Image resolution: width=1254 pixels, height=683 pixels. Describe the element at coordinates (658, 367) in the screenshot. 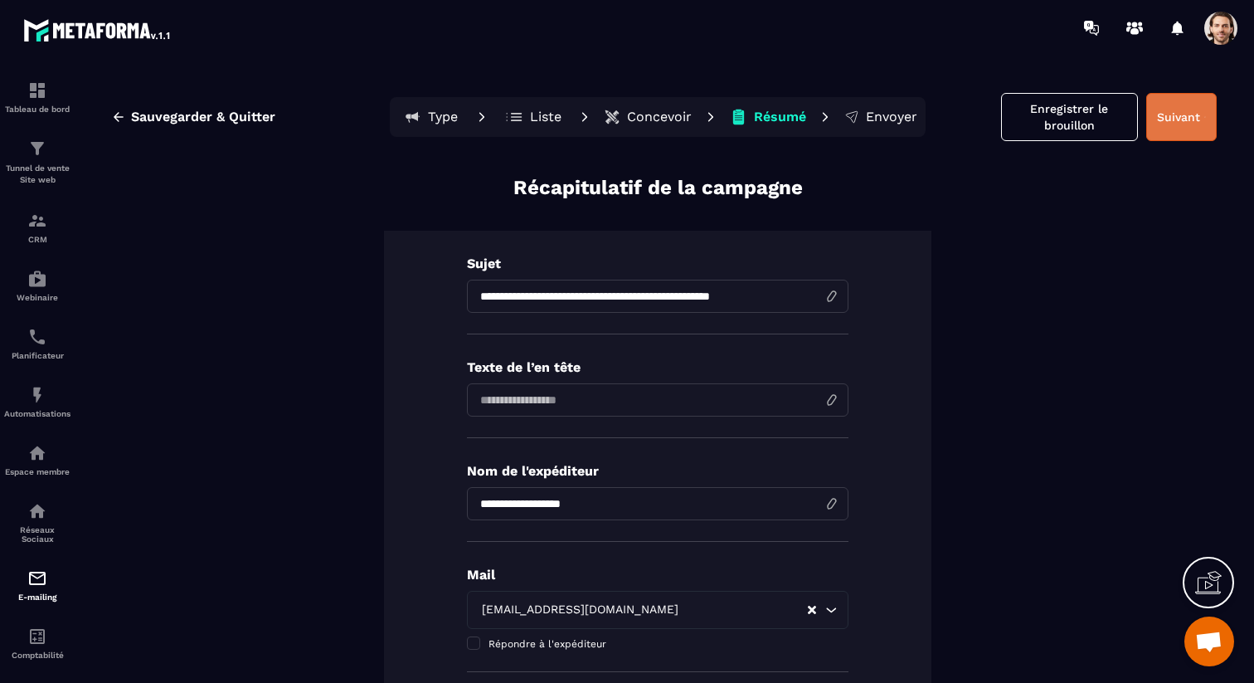

I see `p: Texte de l’en tête` at that location.